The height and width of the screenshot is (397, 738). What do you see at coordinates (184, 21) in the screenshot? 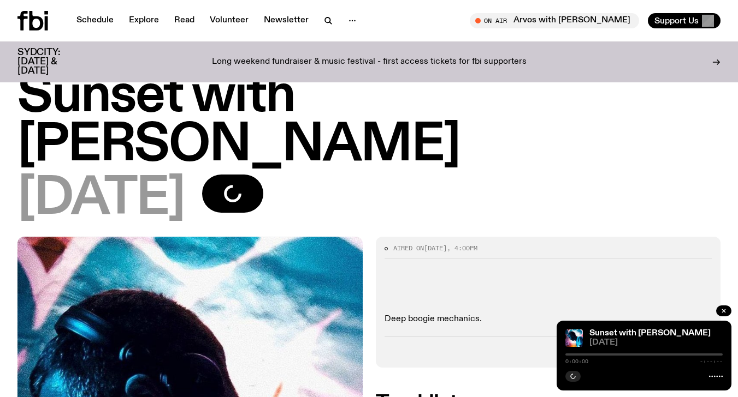
I see `a: Read` at bounding box center [184, 21].